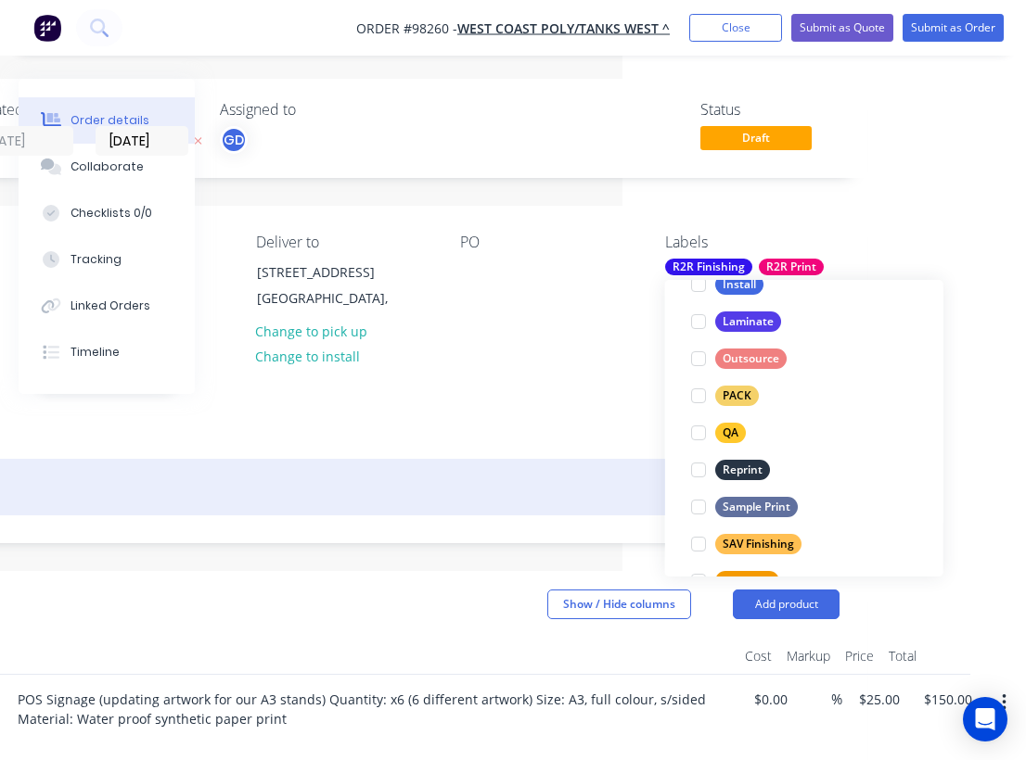  Describe the element at coordinates (758, 657) in the screenshot. I see `div: Cost` at that location.